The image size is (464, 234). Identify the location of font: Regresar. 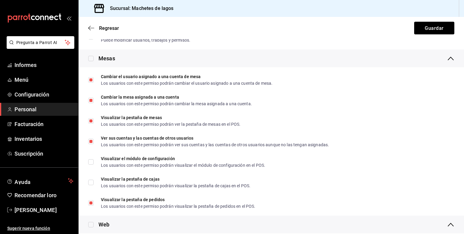
(109, 28).